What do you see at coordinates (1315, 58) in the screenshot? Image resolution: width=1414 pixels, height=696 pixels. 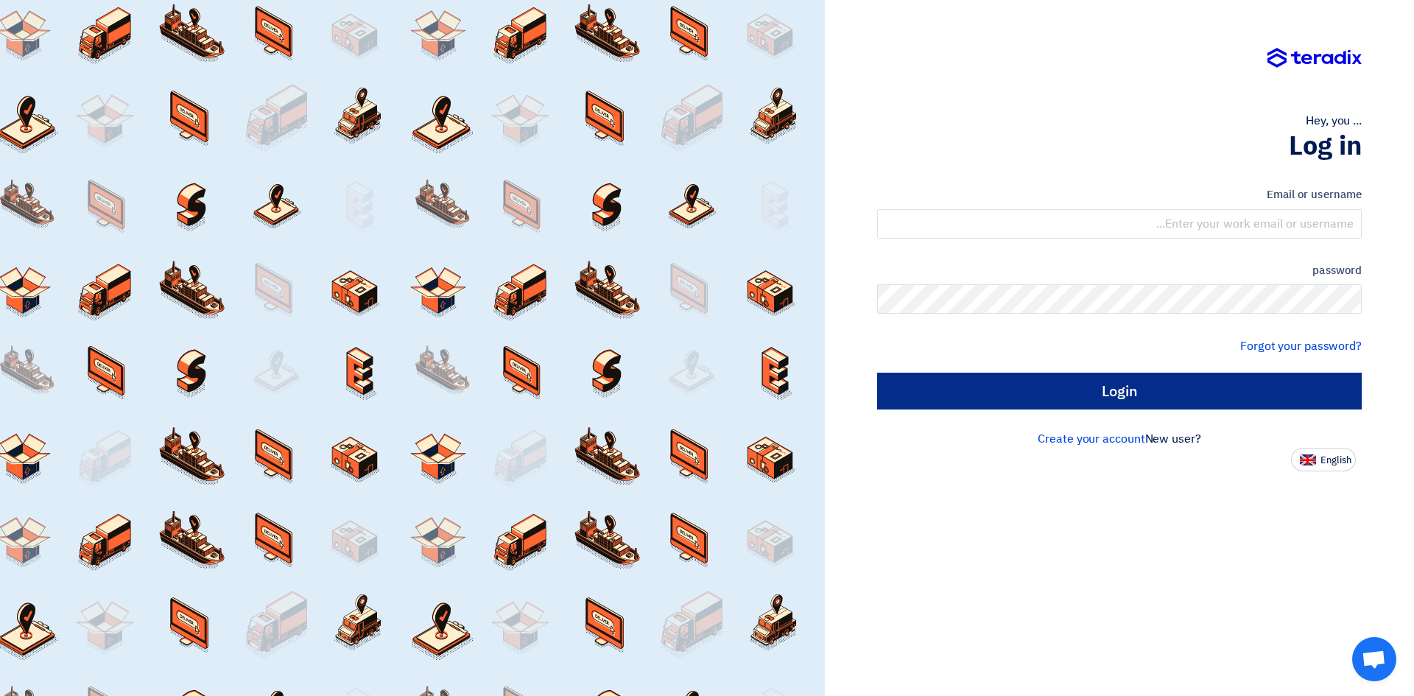 I see `img: Teradix logo` at bounding box center [1315, 58].